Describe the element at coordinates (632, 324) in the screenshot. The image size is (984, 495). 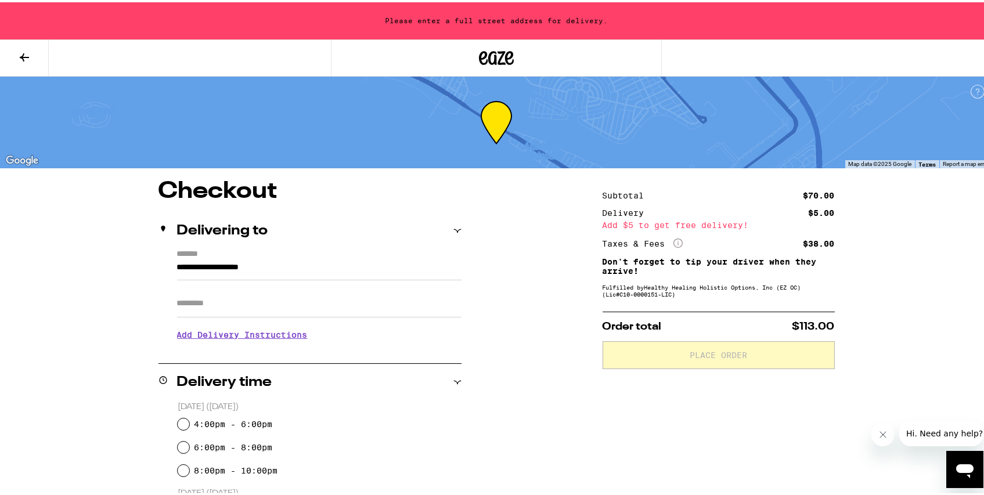
I see `span: Order total` at that location.